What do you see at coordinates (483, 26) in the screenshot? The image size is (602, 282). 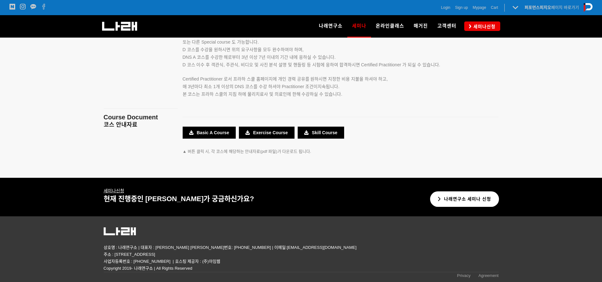 I see `a: 세미나신청` at bounding box center [483, 26].